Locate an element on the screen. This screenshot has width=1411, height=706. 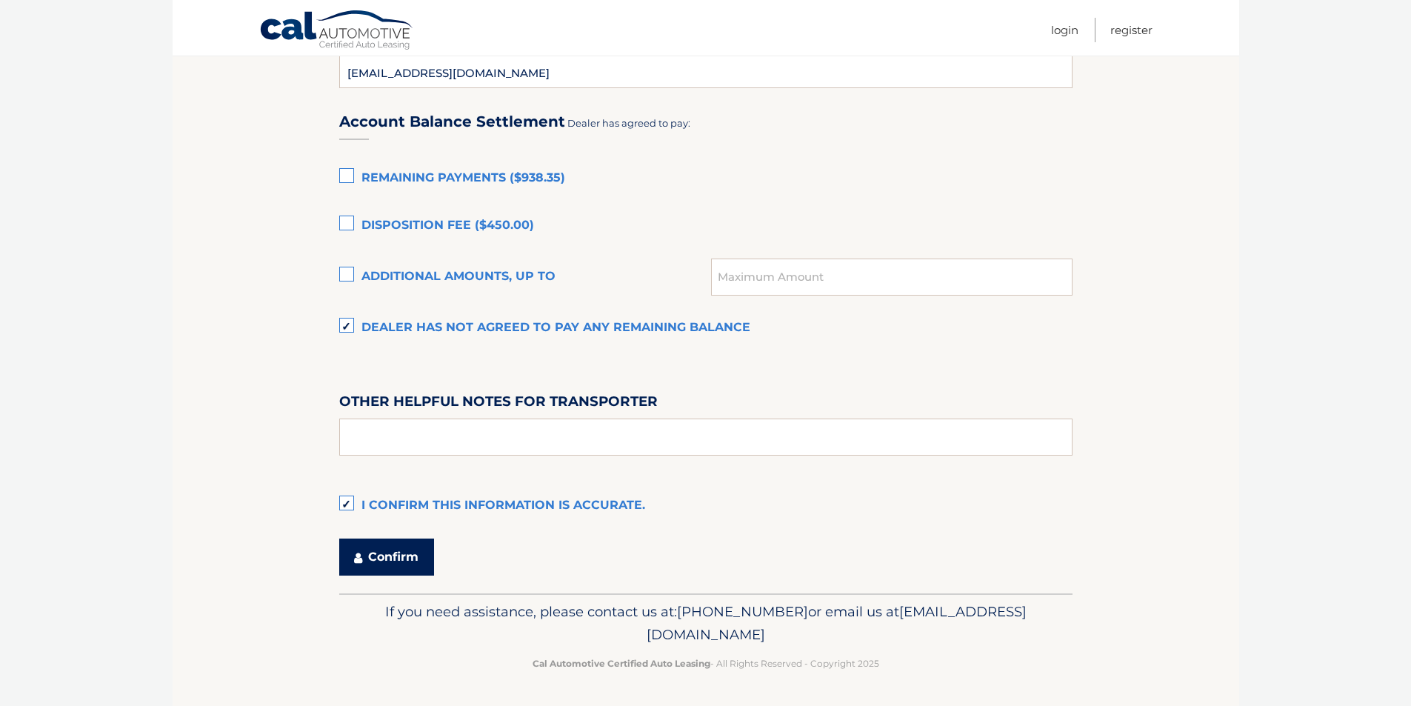
button: Confirm is located at coordinates (387, 557).